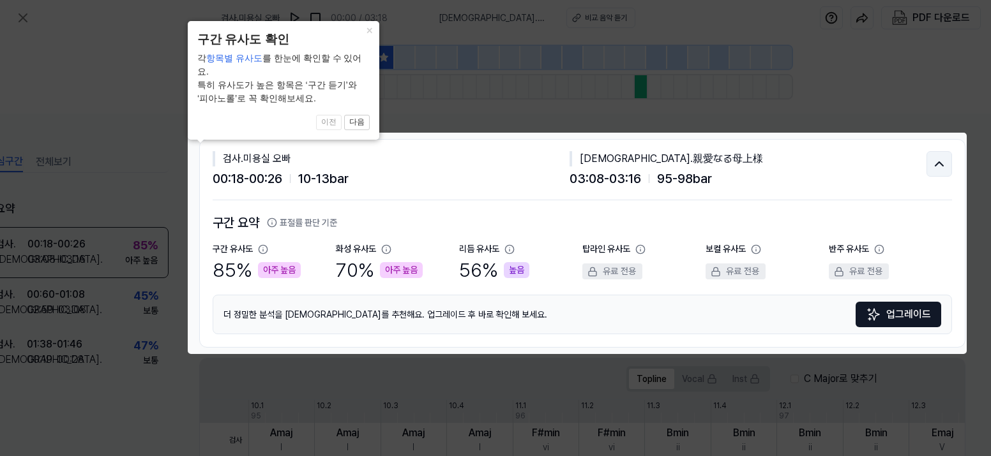  What do you see at coordinates (873, 315) in the screenshot?
I see `img: Sparkles` at bounding box center [873, 315].